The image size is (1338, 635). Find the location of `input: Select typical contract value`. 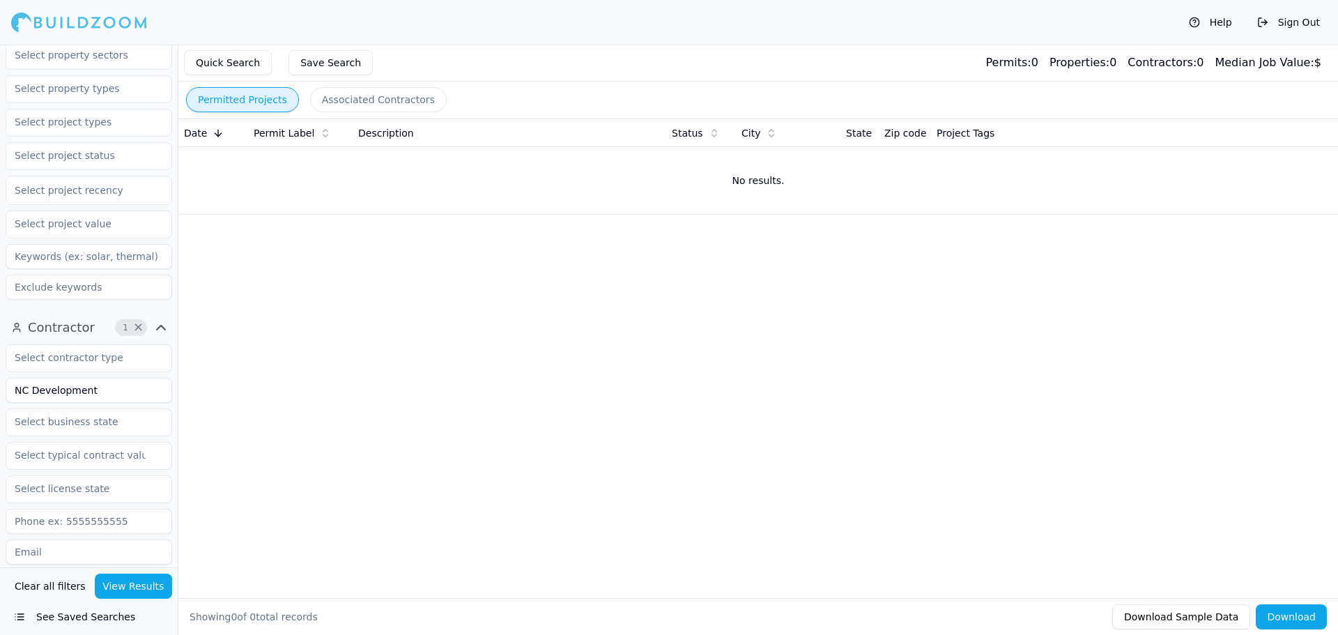

input: Select typical contract value is located at coordinates (80, 455).